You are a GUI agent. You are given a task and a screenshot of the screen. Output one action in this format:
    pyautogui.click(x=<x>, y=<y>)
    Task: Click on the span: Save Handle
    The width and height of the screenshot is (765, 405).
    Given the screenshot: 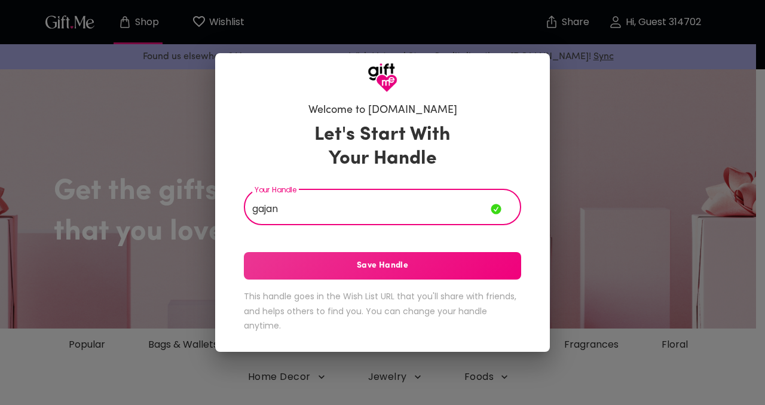 What is the action you would take?
    pyautogui.click(x=383, y=266)
    